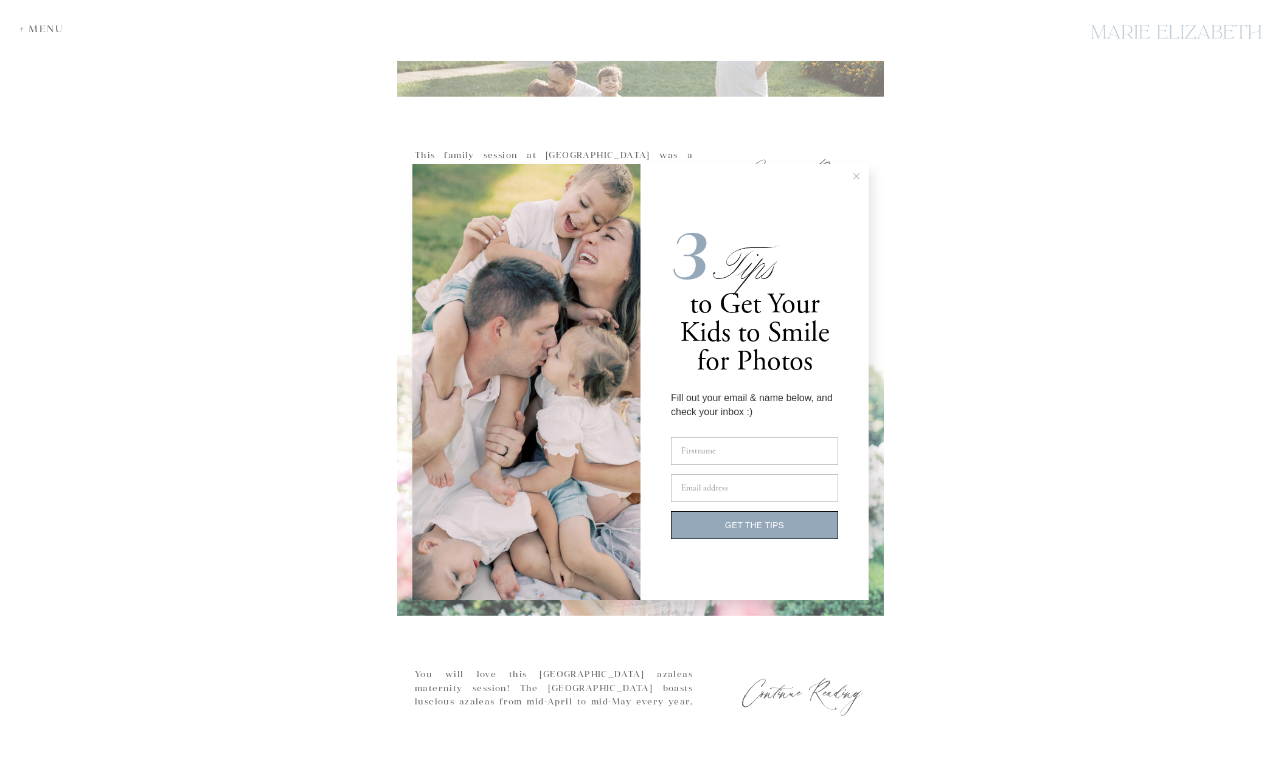 This screenshot has width=1281, height=764. What do you see at coordinates (754, 525) in the screenshot?
I see `button: GET THE TIPS` at bounding box center [754, 525].